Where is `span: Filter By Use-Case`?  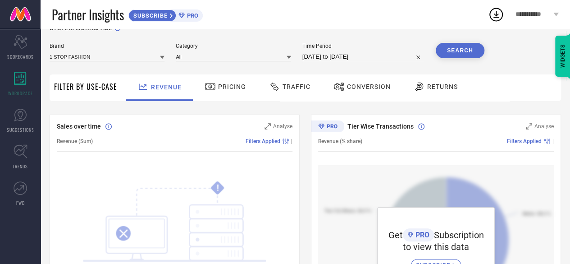
span: Filter By Use-Case is located at coordinates (86, 86).